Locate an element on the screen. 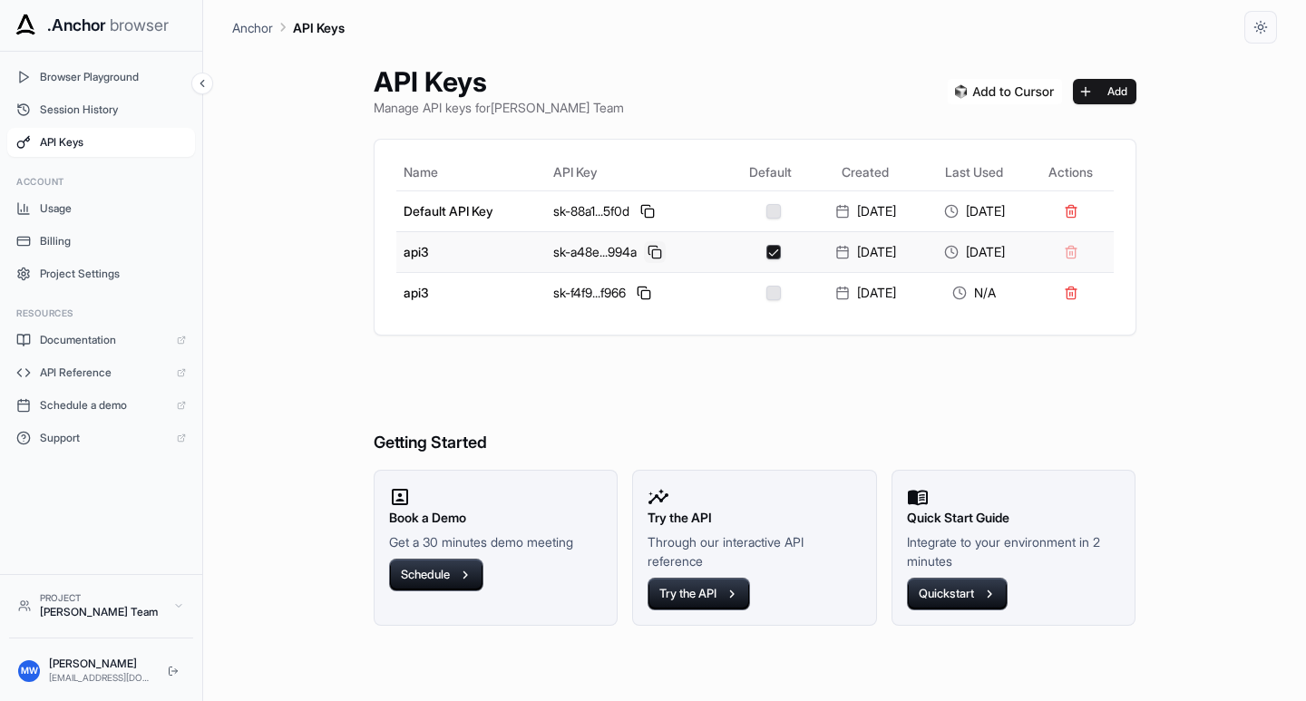 The height and width of the screenshot is (701, 1306). button: Schedule is located at coordinates (436, 575).